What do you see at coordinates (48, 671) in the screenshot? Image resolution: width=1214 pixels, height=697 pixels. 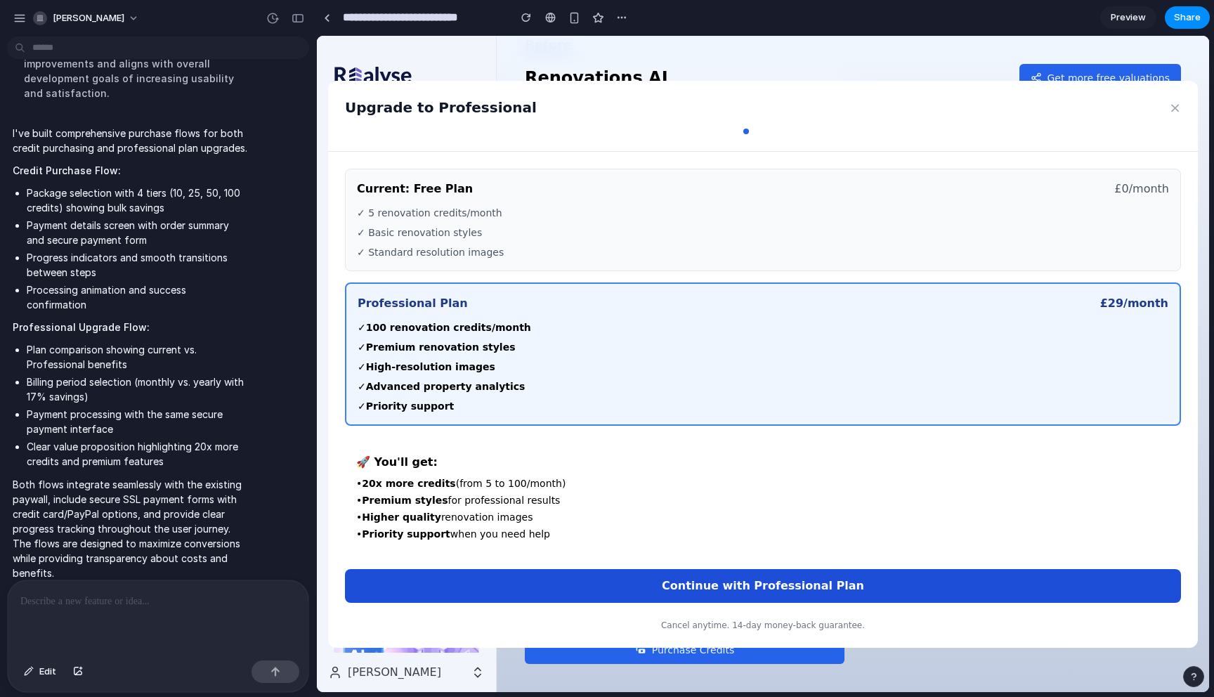 I see `span: Edit` at bounding box center [48, 671].